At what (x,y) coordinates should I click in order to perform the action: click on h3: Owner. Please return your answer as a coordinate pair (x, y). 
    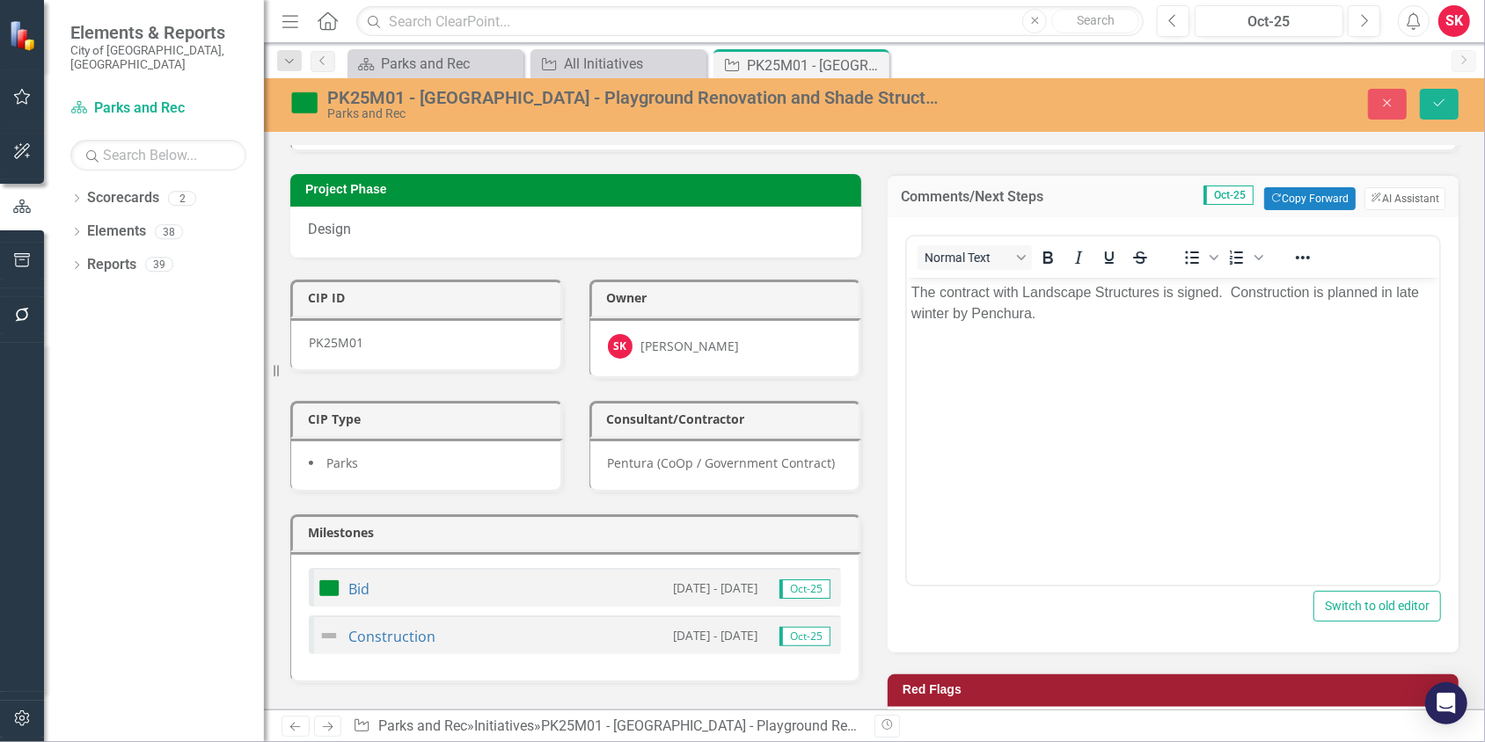
    Looking at the image, I should click on (728, 297).